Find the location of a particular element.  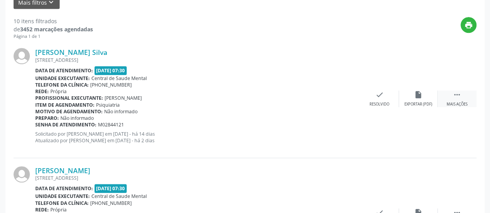

div: Página 1 de 1 is located at coordinates (53, 36).